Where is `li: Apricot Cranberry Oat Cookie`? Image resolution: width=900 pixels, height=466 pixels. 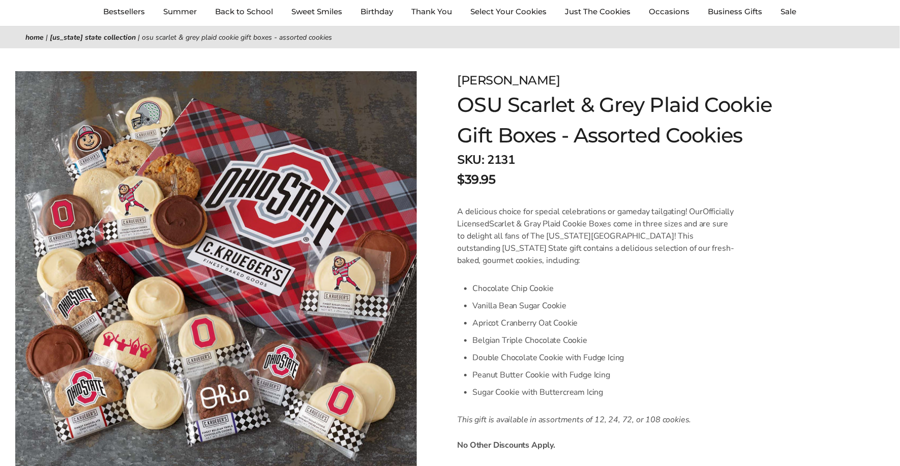 li: Apricot Cranberry Oat Cookie is located at coordinates (604, 323).